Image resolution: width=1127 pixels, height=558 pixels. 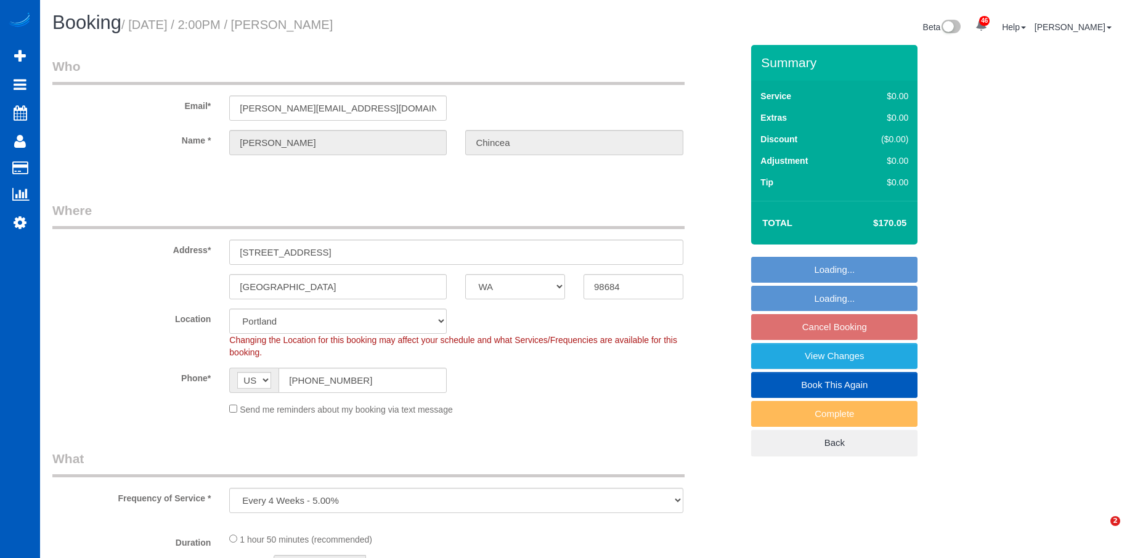 What do you see at coordinates (950, 28) in the screenshot?
I see `img: New interface` at bounding box center [950, 28].